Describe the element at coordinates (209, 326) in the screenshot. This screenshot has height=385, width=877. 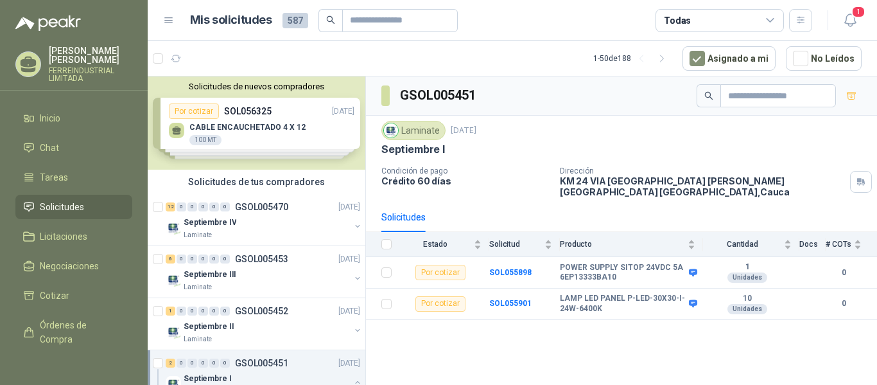
I see `p: Septiembre II` at that location.